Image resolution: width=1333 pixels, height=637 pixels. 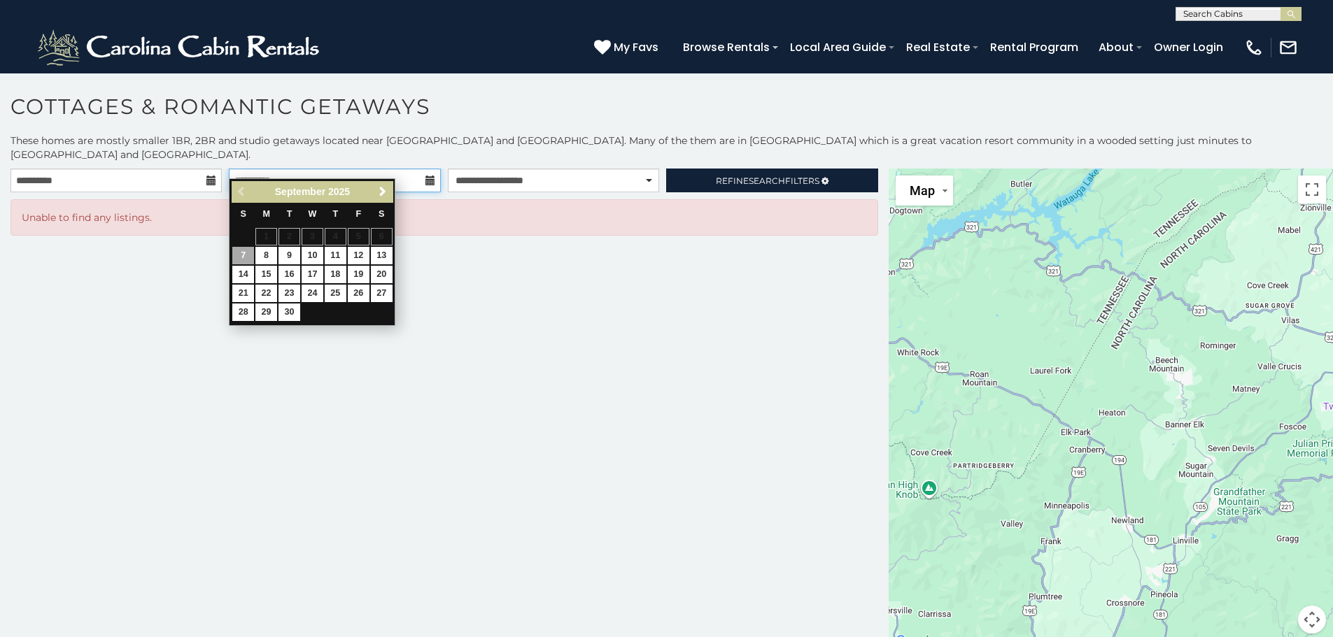 What do you see at coordinates (1116, 47) in the screenshot?
I see `a: About` at bounding box center [1116, 47].